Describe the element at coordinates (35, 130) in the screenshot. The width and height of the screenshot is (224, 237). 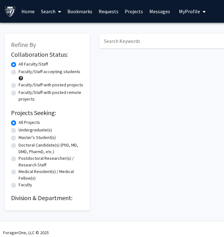
I see `label: Undergraduate(s)` at that location.